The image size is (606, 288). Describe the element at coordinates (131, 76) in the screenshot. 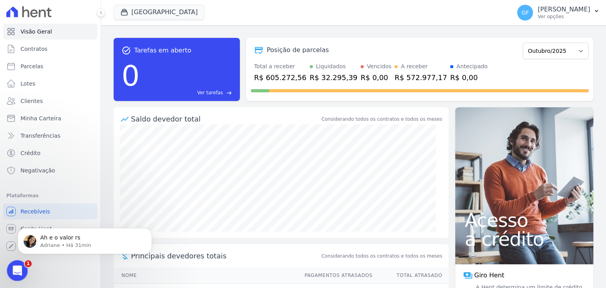

I see `div: 0` at that location.